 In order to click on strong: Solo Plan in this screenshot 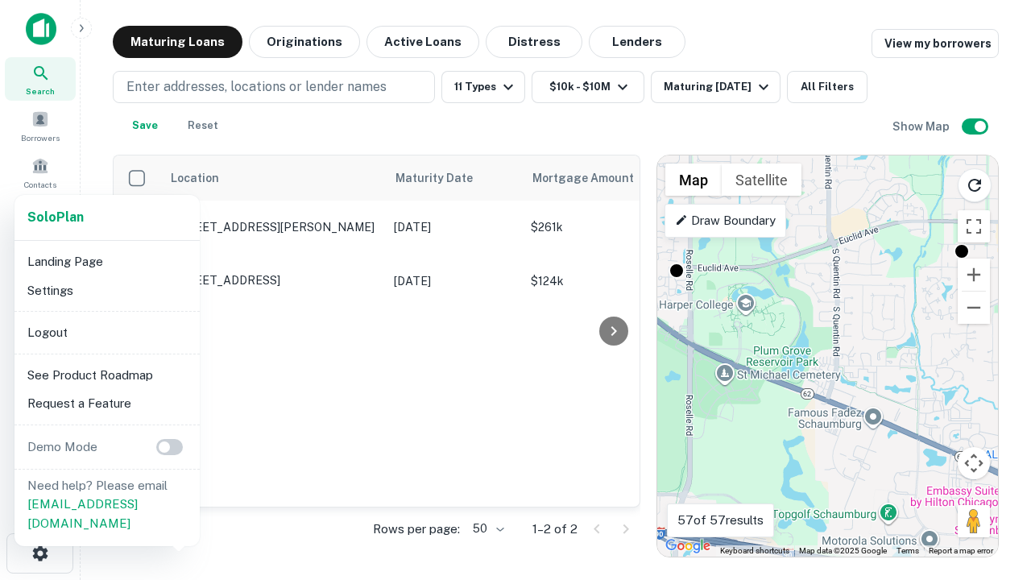, I will do `click(56, 217)`.